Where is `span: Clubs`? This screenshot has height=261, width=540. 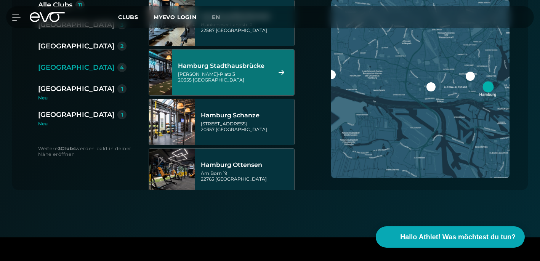 span: Clubs is located at coordinates (128, 17).